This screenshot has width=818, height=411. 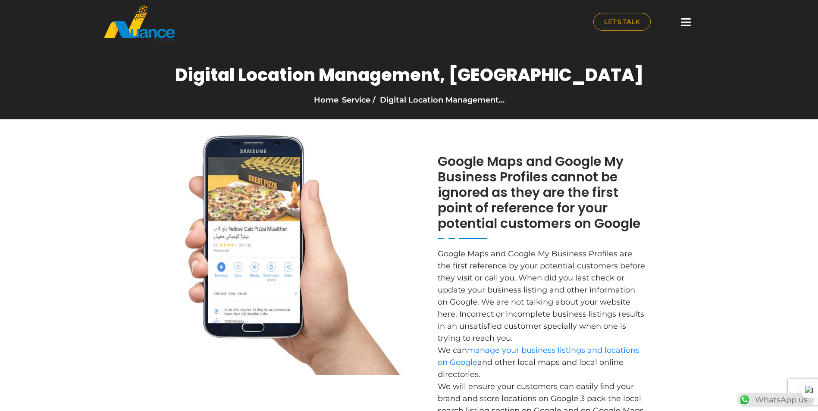 What do you see at coordinates (775, 400) in the screenshot?
I see `a: WhatsAppWhatsApp us` at bounding box center [775, 400].